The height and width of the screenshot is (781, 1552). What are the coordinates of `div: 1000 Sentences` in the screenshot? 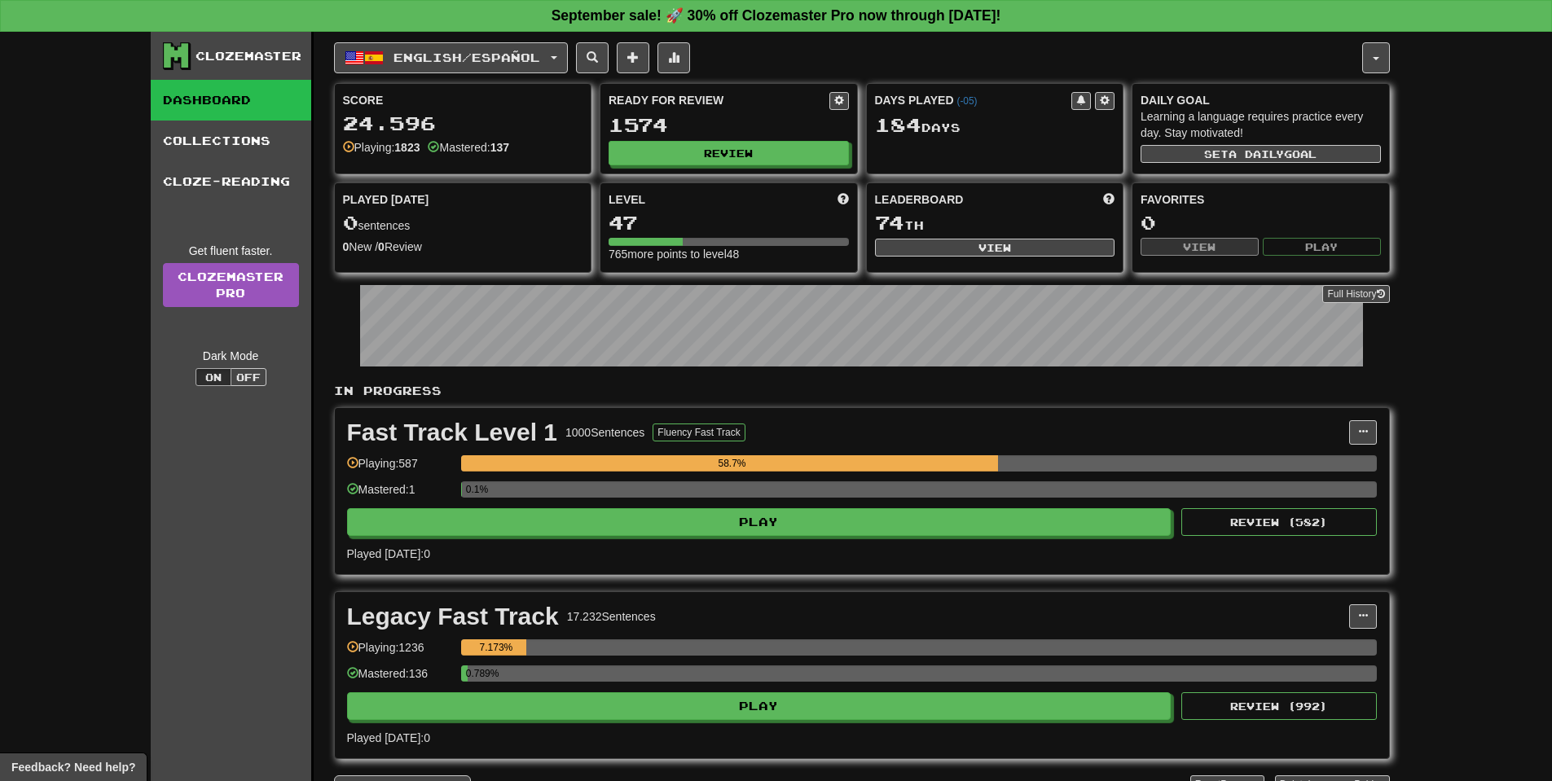 It's located at (605, 433).